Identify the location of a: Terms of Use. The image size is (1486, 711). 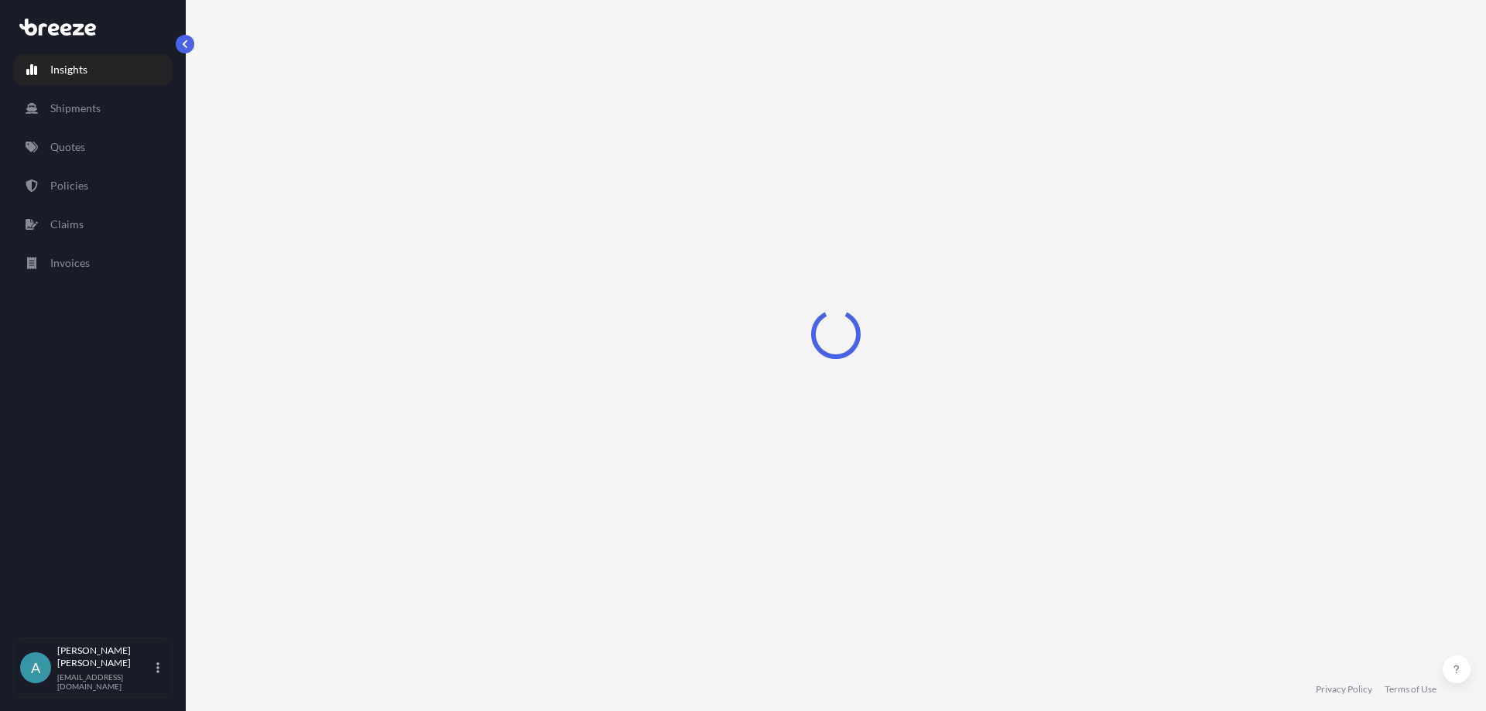
(1410, 690).